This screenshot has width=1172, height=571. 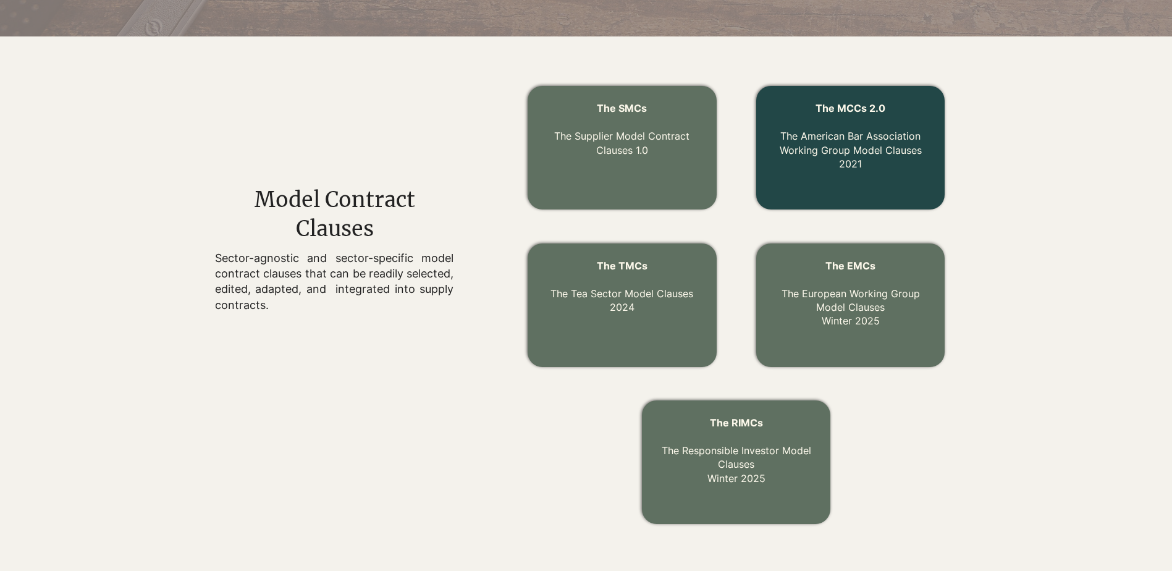 I want to click on span: The RIMCs, so click(x=737, y=423).